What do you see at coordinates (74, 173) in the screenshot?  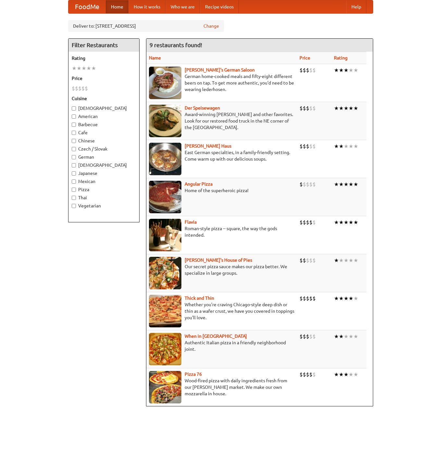 I see `input: Japanese` at bounding box center [74, 173].